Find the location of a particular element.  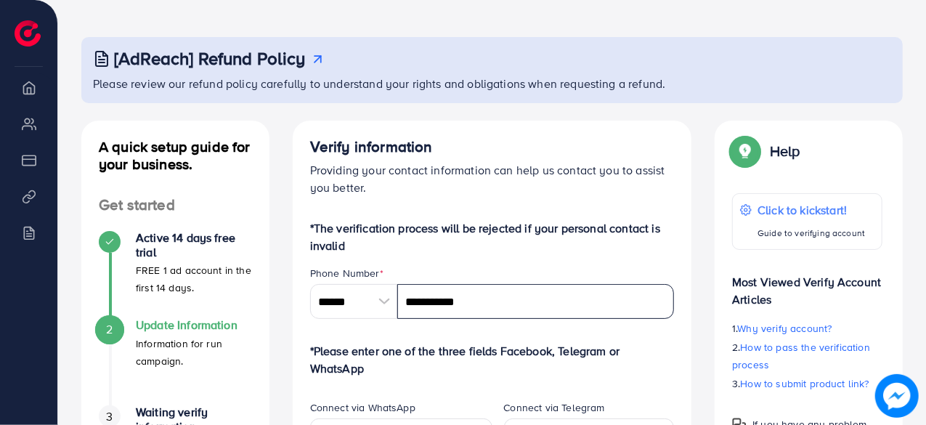

p: Most Viewed Verify Account Articles is located at coordinates (807, 285).